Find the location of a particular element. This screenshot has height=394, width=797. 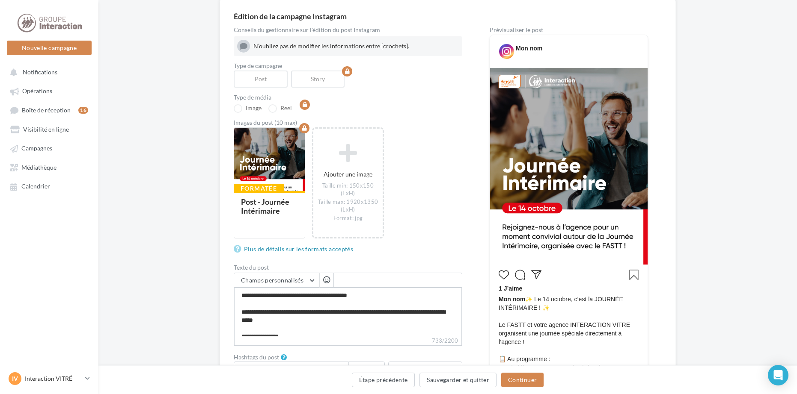

span: Campagnes is located at coordinates (37, 148).